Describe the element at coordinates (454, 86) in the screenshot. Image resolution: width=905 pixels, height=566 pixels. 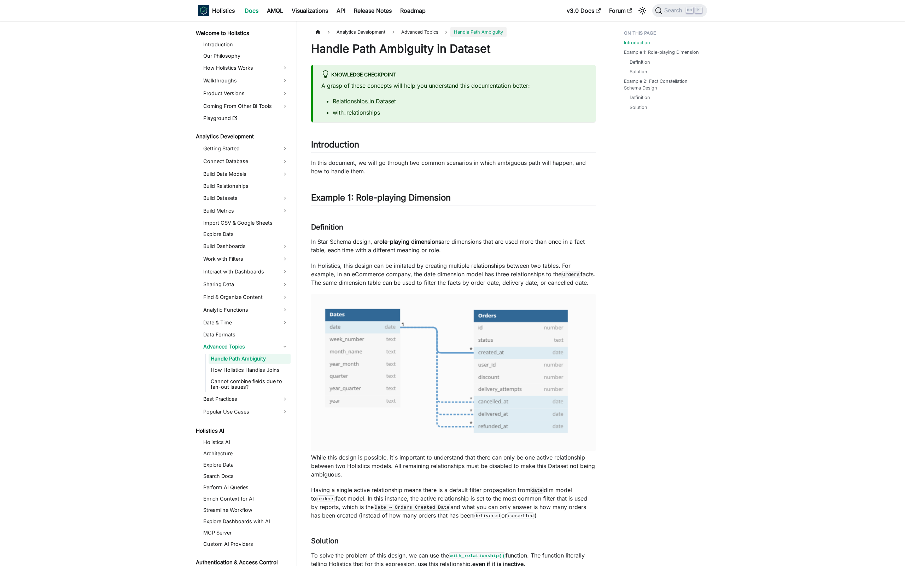
I see `p: A grasp of these concepts will help you understand this documentation better:` at that location.